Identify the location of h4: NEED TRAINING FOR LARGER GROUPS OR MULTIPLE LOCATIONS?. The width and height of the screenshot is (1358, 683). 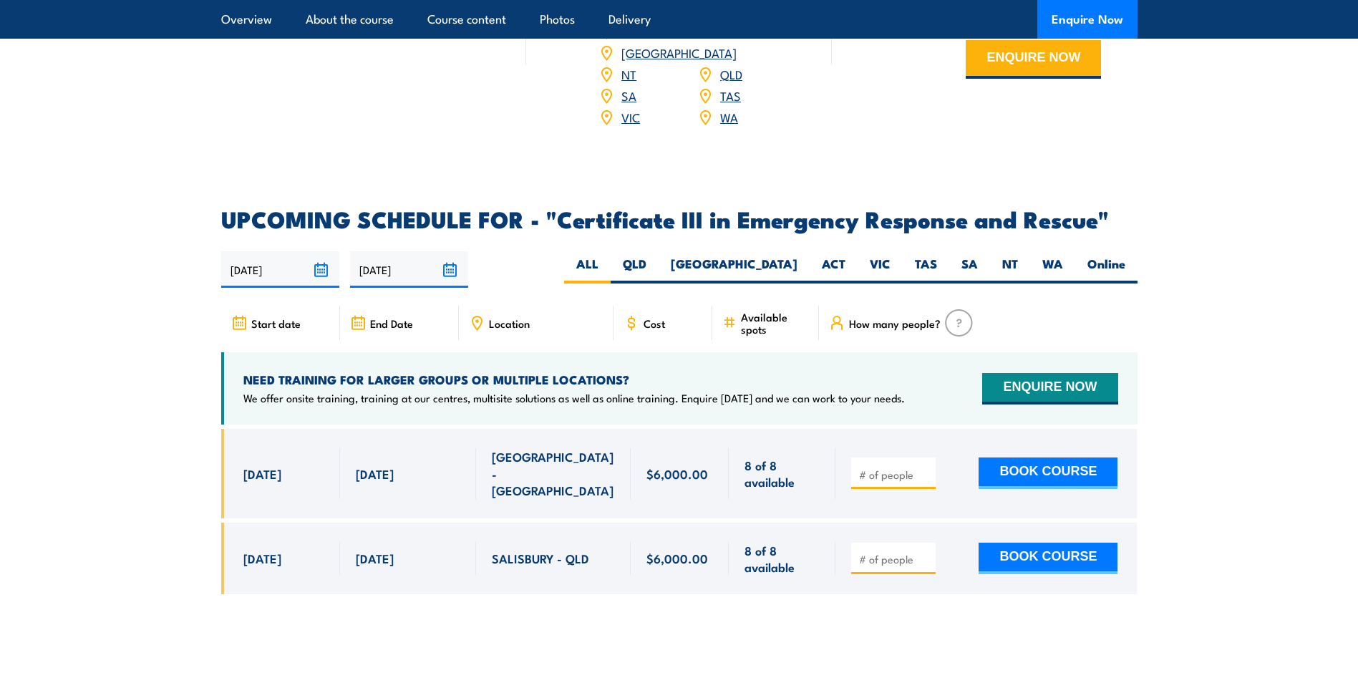
(574, 379).